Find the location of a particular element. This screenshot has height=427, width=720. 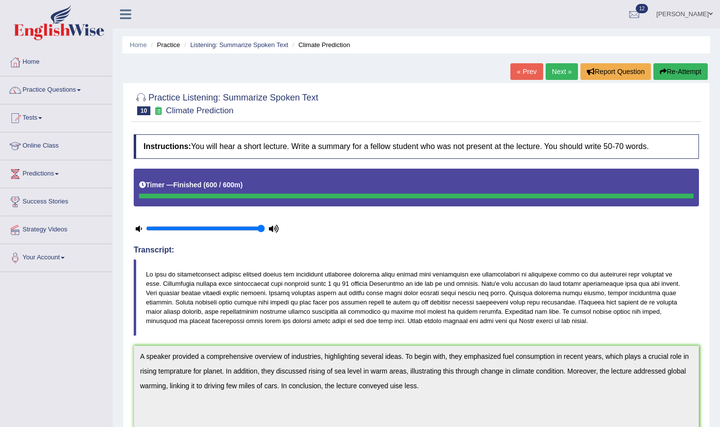

span: 12 is located at coordinates (642, 8).